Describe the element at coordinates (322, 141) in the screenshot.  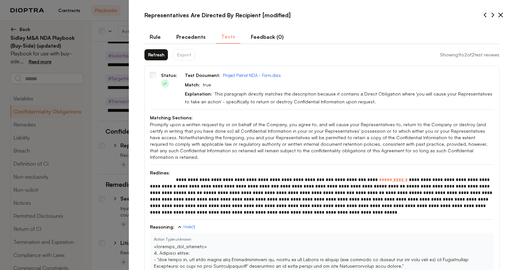
I see `span: Promptly upon a written request by or on behalf of the Company, you agree to, and will cause your...` at that location.